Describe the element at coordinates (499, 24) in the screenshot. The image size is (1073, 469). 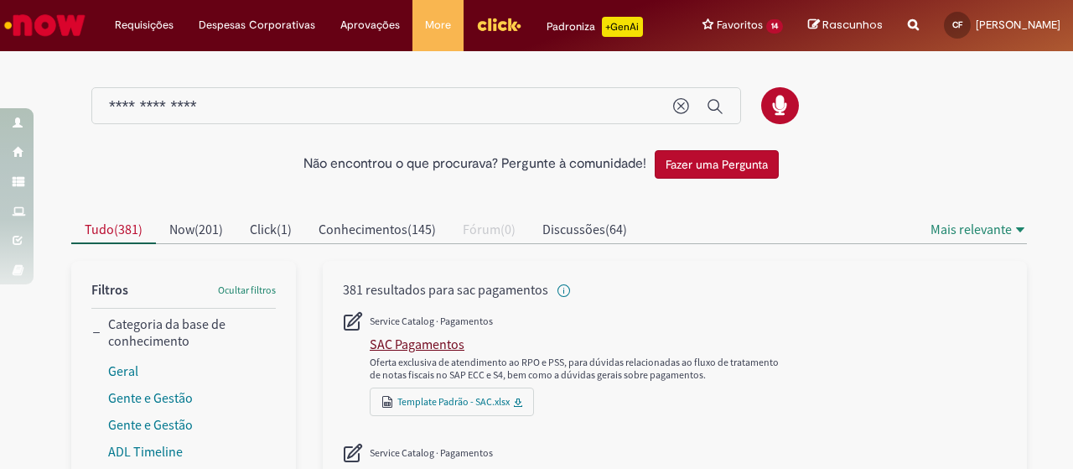
I see `img: click_logo_yellow_360x200.png` at that location.